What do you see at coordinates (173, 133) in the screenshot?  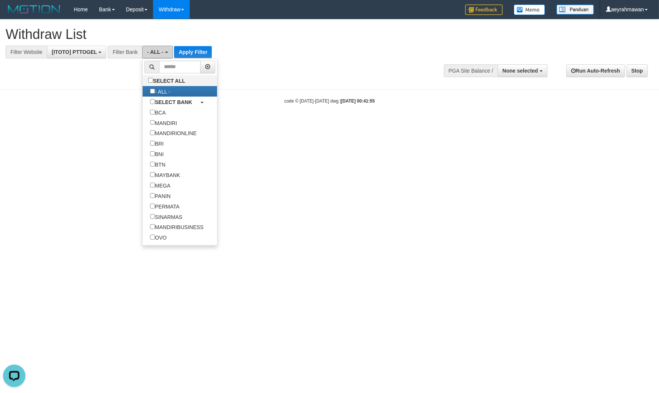 I see `label: MANDIRIONLINE` at bounding box center [173, 133].